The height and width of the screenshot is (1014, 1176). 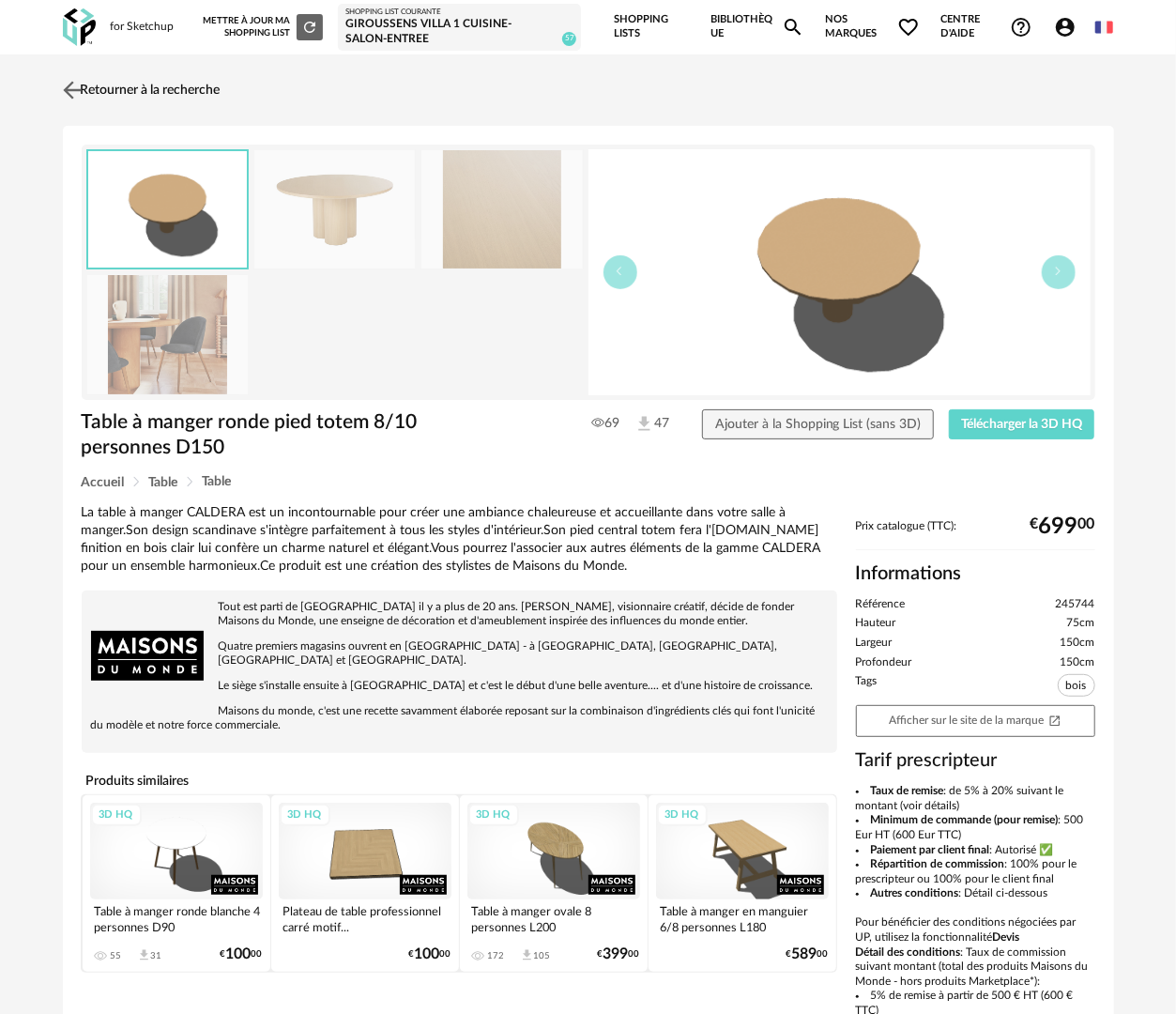 What do you see at coordinates (975, 721) in the screenshot?
I see `a: Afficher sur le site de la marqueOpen In New icon` at bounding box center [975, 721].